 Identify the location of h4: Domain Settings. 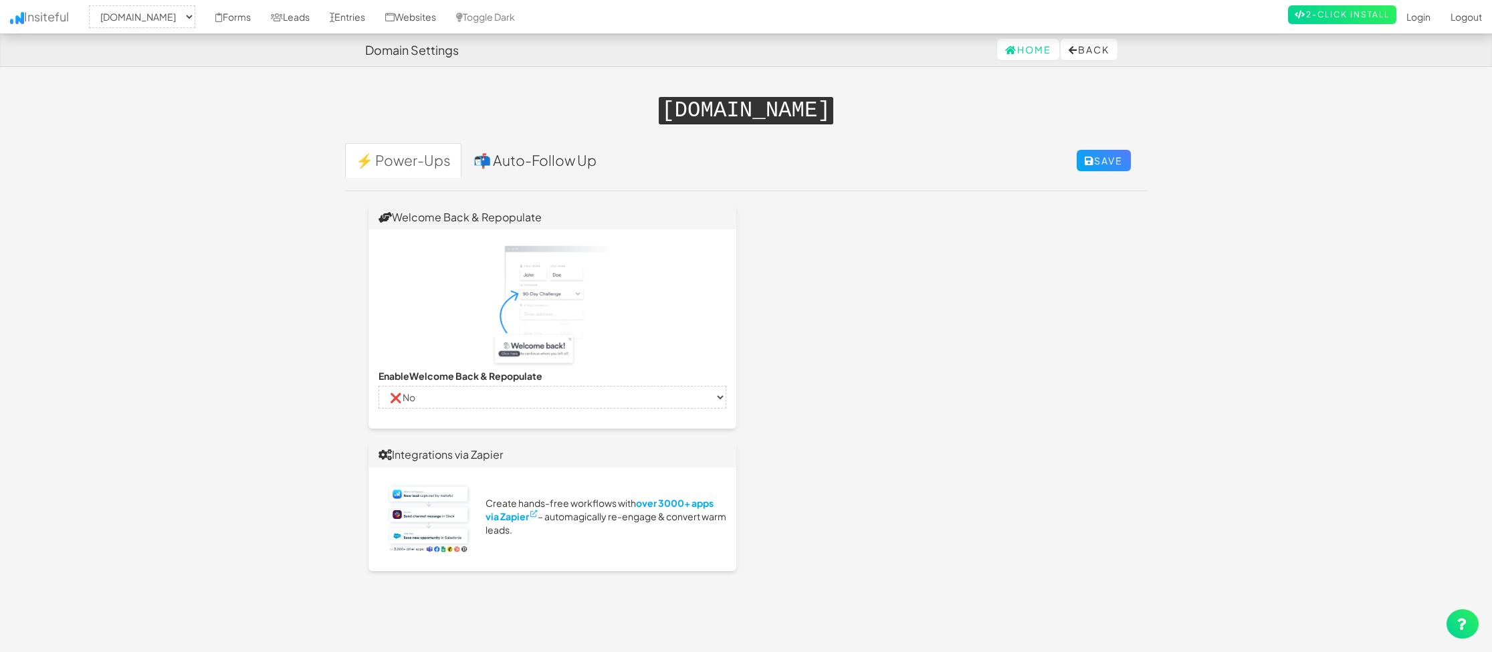
(412, 50).